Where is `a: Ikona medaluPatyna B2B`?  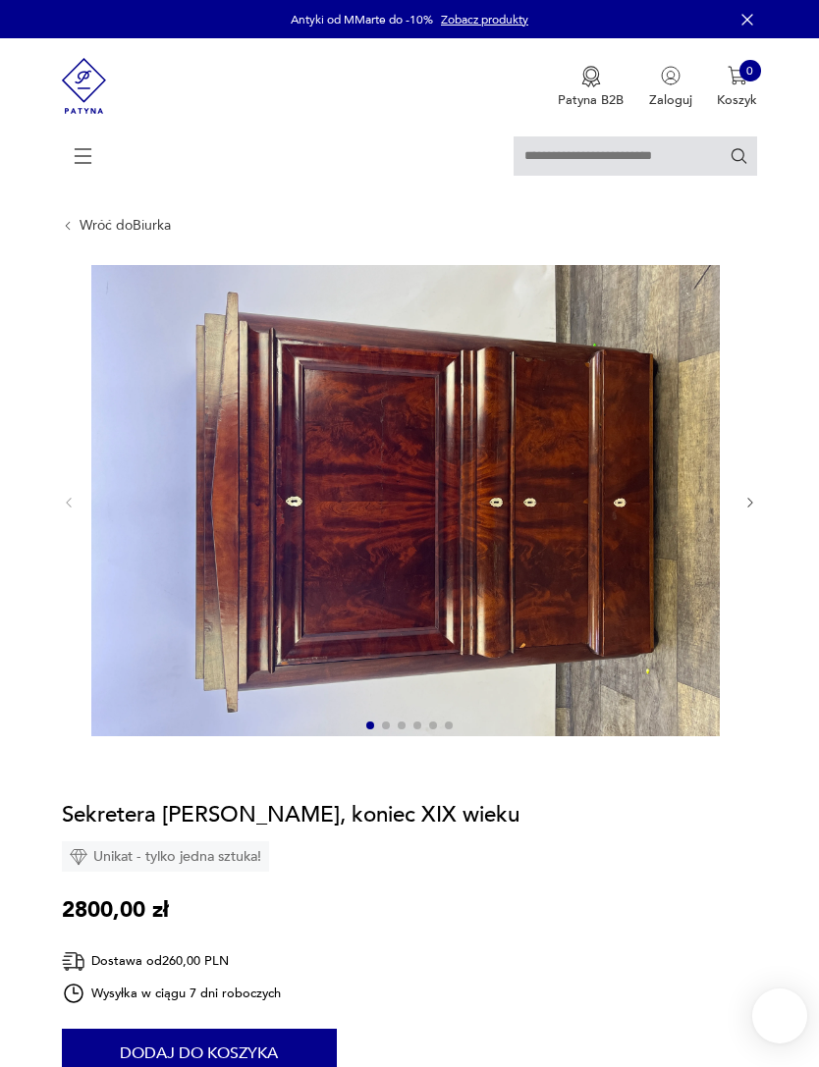 a: Ikona medaluPatyna B2B is located at coordinates (590, 87).